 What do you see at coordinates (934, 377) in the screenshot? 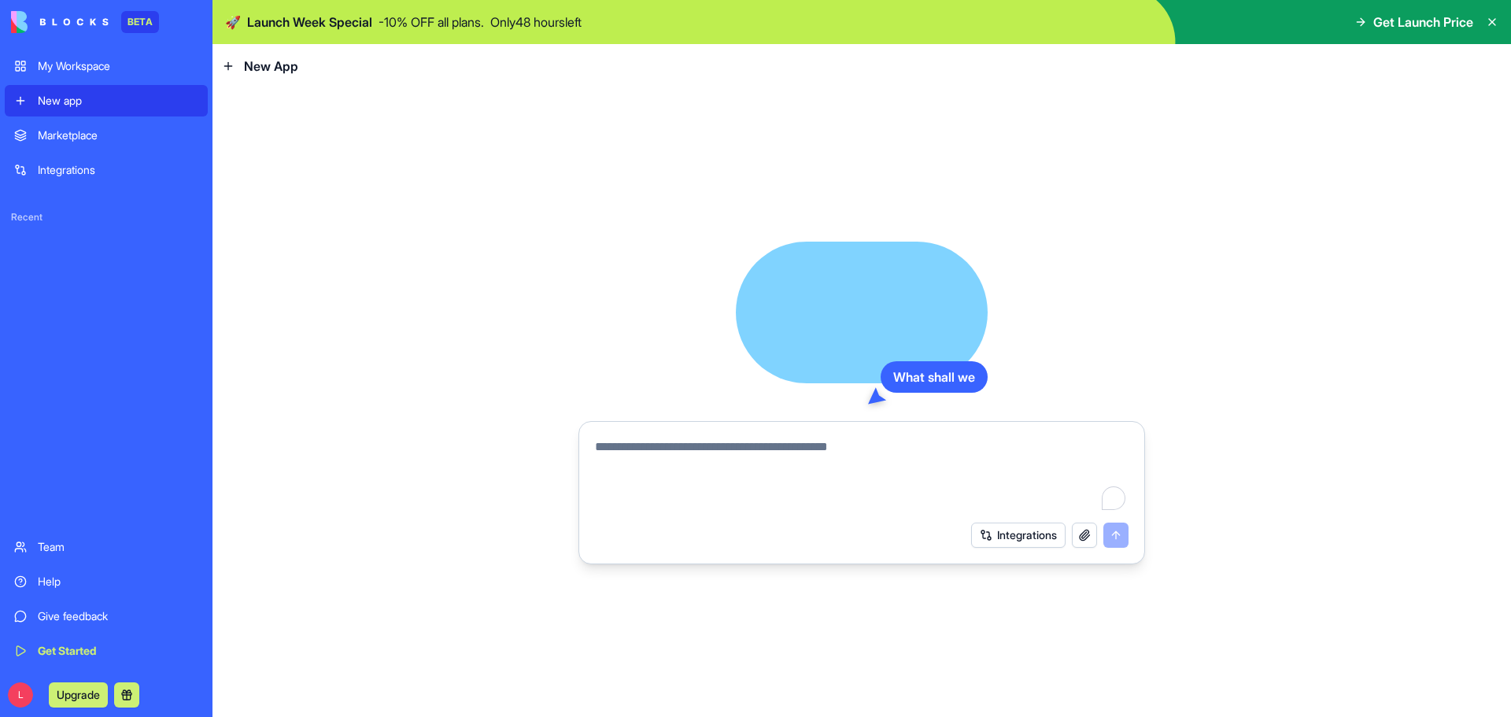
I see `div: What shall we` at bounding box center [934, 377].